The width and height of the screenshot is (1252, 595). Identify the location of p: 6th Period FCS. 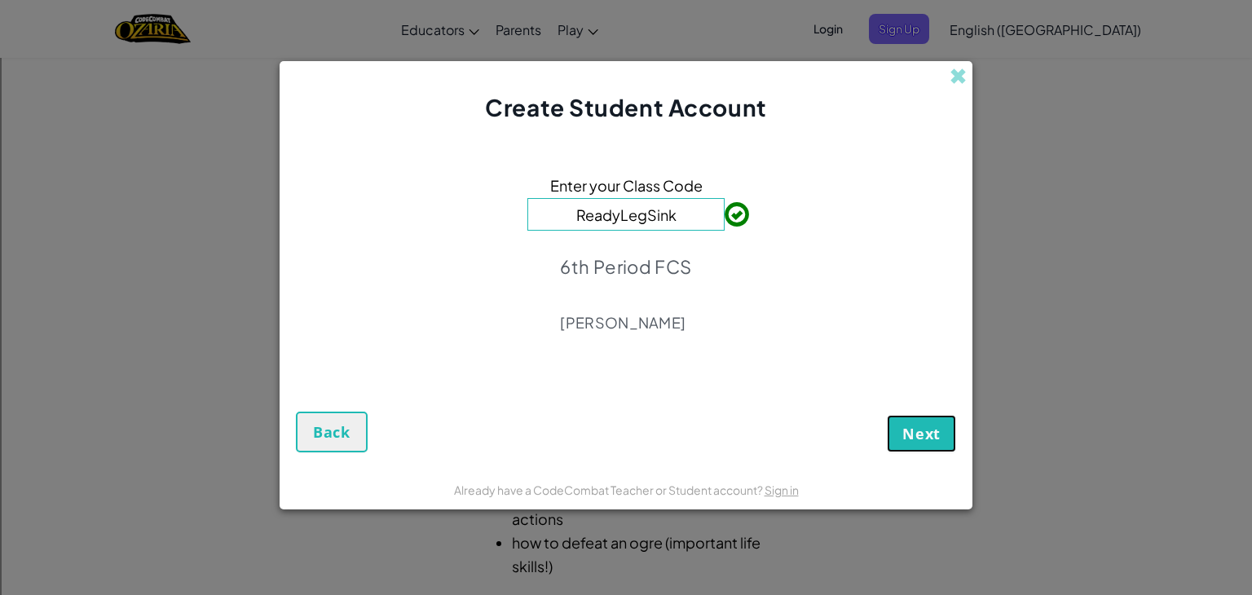
(625, 266).